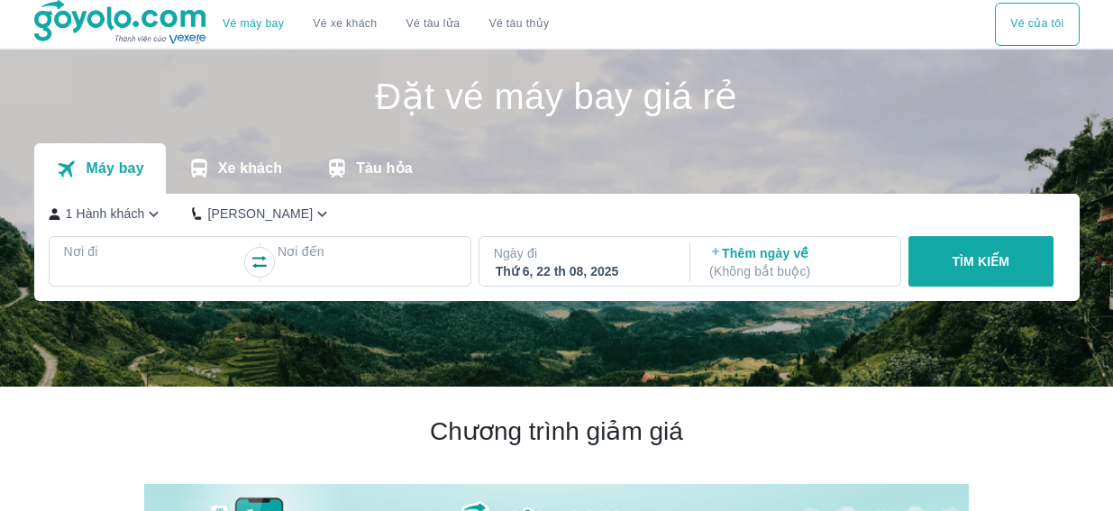 Image resolution: width=1113 pixels, height=511 pixels. I want to click on button: Vé tàu thủy, so click(518, 24).